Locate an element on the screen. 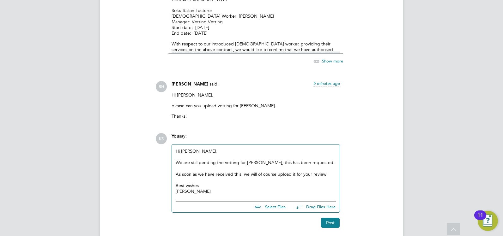  span: 5 minutes ago is located at coordinates (327, 83).